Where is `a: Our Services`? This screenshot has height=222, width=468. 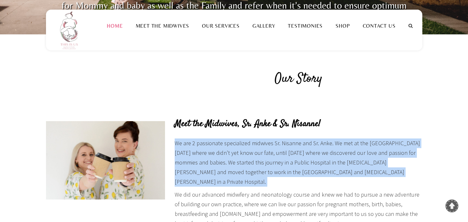
a: Our Services is located at coordinates (221, 26).